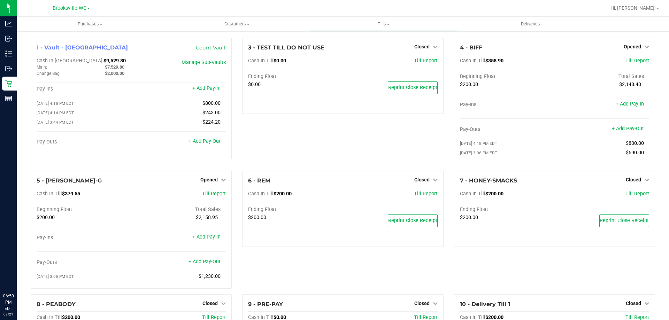 The image size is (669, 320). What do you see at coordinates (203, 62) in the screenshot?
I see `a: Manage Sub-Vaults` at bounding box center [203, 62].